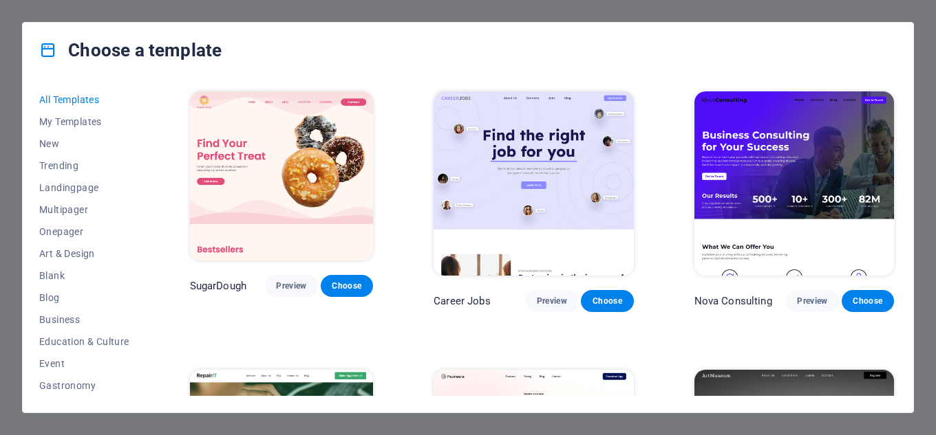 This screenshot has height=435, width=936. What do you see at coordinates (84, 188) in the screenshot?
I see `span: Landingpage` at bounding box center [84, 188].